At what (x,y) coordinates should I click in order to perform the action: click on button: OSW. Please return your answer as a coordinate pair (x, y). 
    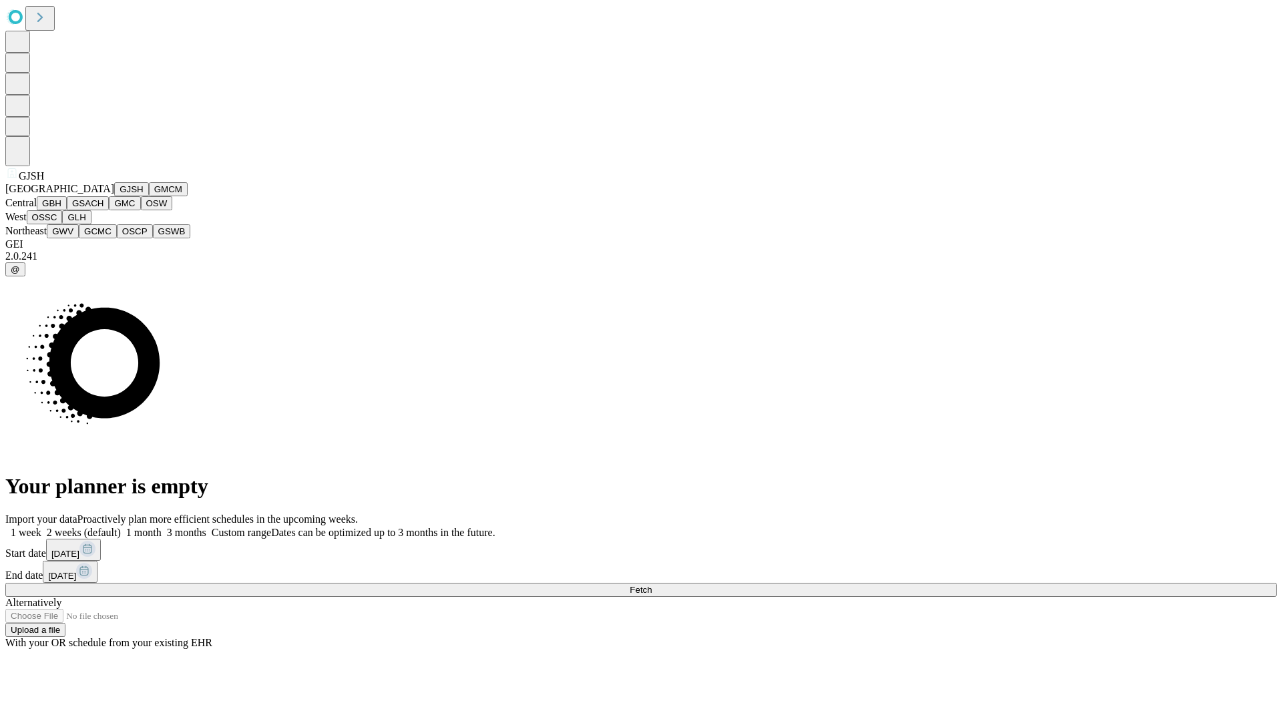
    Looking at the image, I should click on (157, 203).